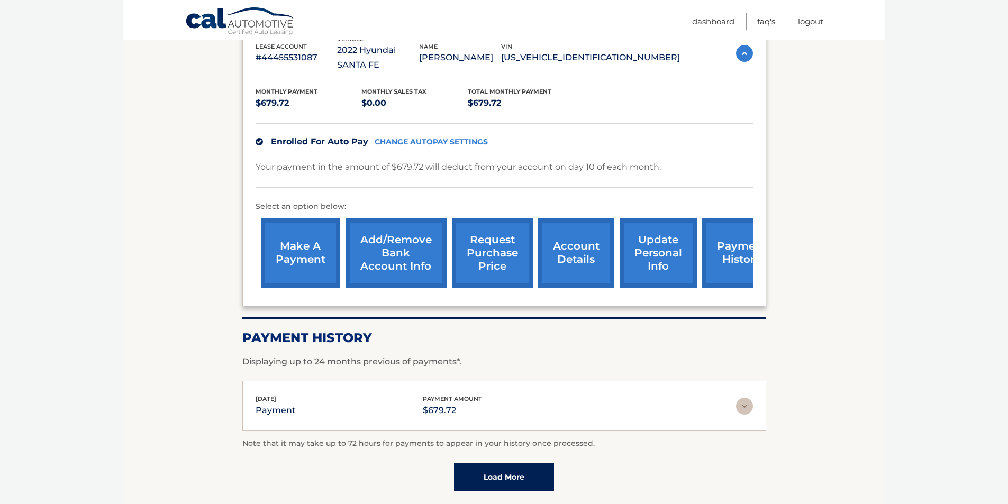 Image resolution: width=1008 pixels, height=504 pixels. What do you see at coordinates (276, 411) in the screenshot?
I see `p: payment` at bounding box center [276, 411].